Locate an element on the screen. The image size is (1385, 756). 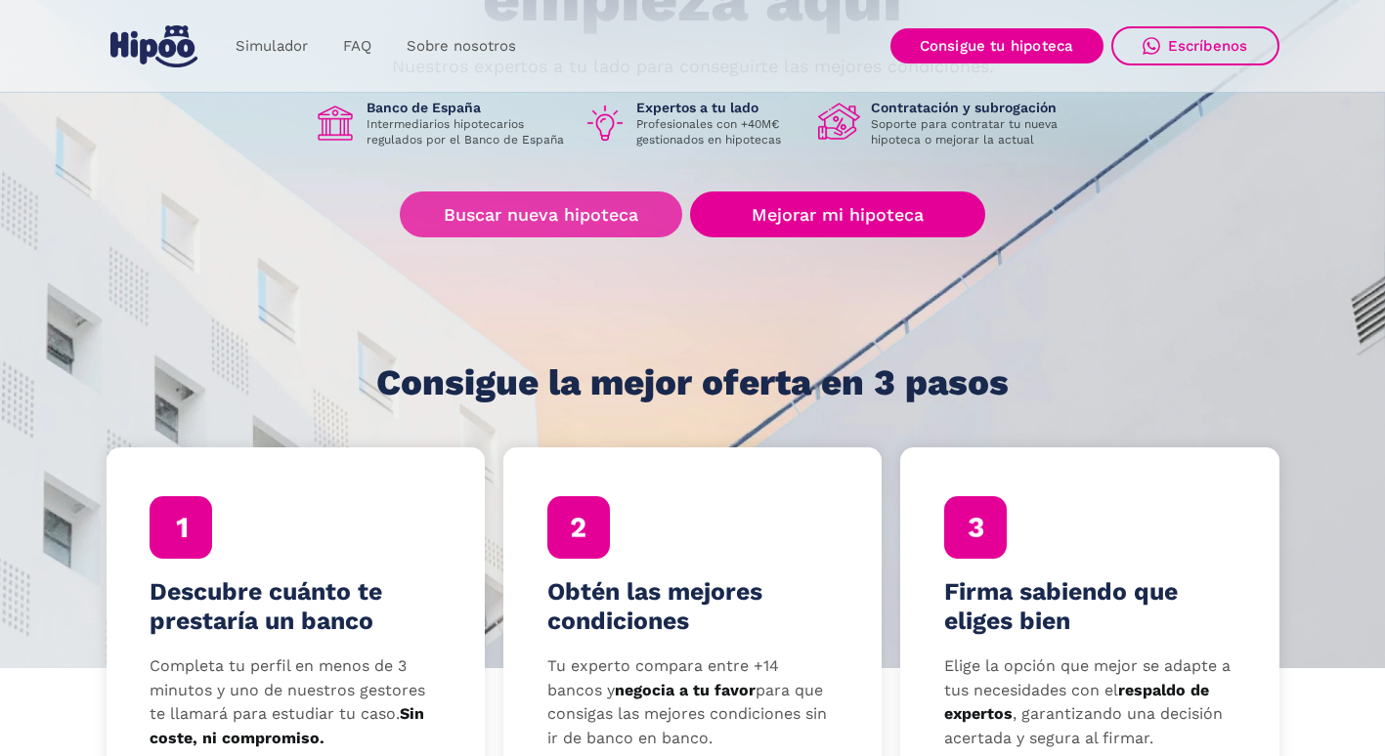
a: Sobre nosotros is located at coordinates (461, 46).